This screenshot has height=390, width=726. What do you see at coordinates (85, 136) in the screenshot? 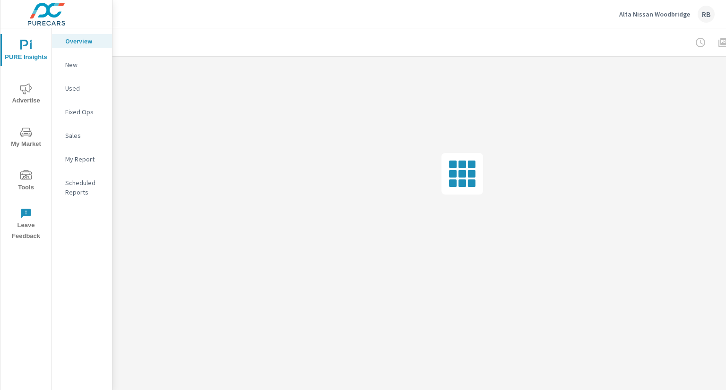
I see `p: Sales` at bounding box center [85, 136].